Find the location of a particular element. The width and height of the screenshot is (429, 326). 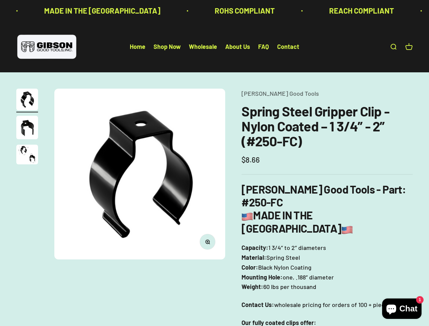

inbox-online-store-chat: Shopify online store chat is located at coordinates (401, 309).